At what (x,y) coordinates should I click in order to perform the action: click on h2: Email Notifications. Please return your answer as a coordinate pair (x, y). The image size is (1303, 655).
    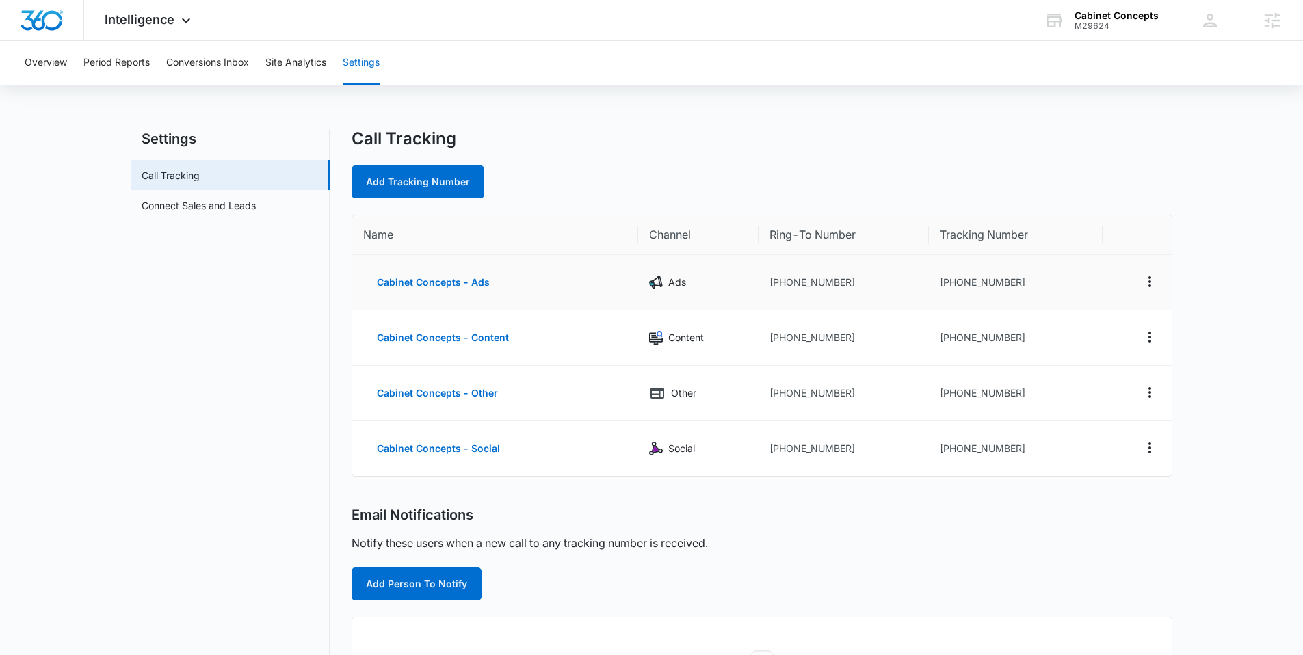
    Looking at the image, I should click on (413, 515).